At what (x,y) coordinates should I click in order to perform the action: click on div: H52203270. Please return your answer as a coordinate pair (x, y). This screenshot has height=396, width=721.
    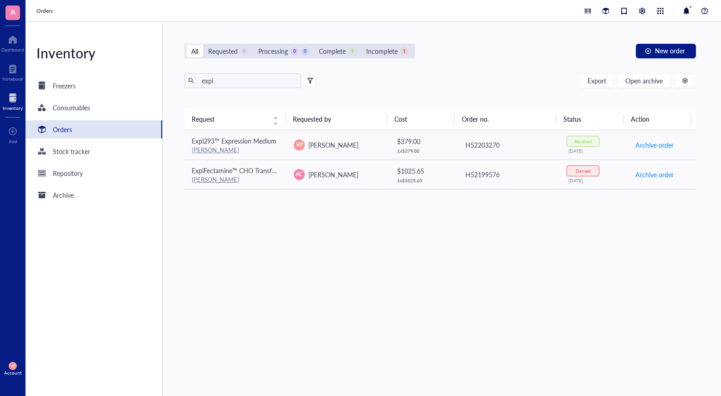
    Looking at the image, I should click on (508, 145).